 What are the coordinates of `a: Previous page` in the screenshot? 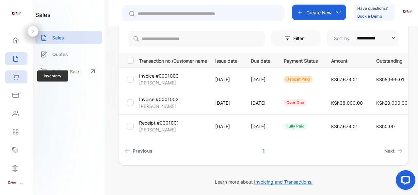 It's located at (139, 151).